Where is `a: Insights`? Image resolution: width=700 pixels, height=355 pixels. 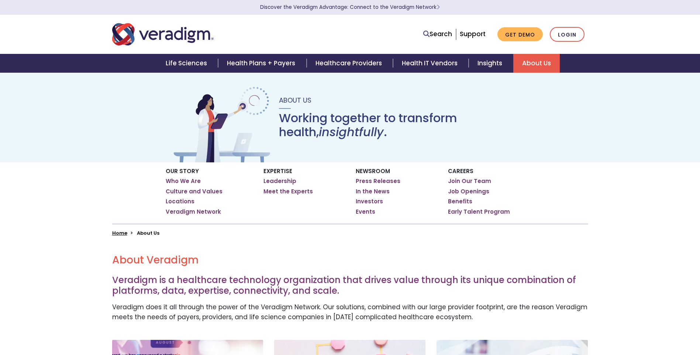
a: Insights is located at coordinates (491, 63).